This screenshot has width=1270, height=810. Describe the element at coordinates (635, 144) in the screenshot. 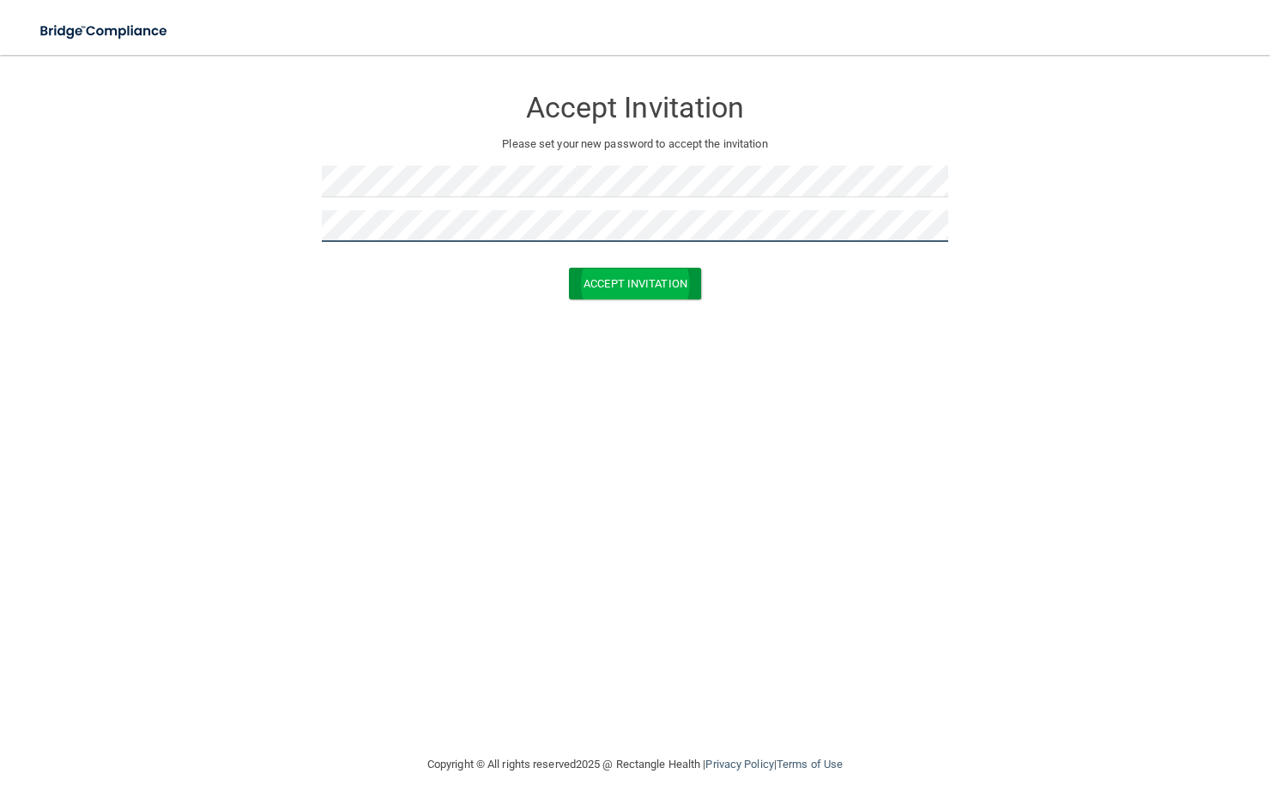

I see `p: Please set your new password to accept the invitation` at that location.